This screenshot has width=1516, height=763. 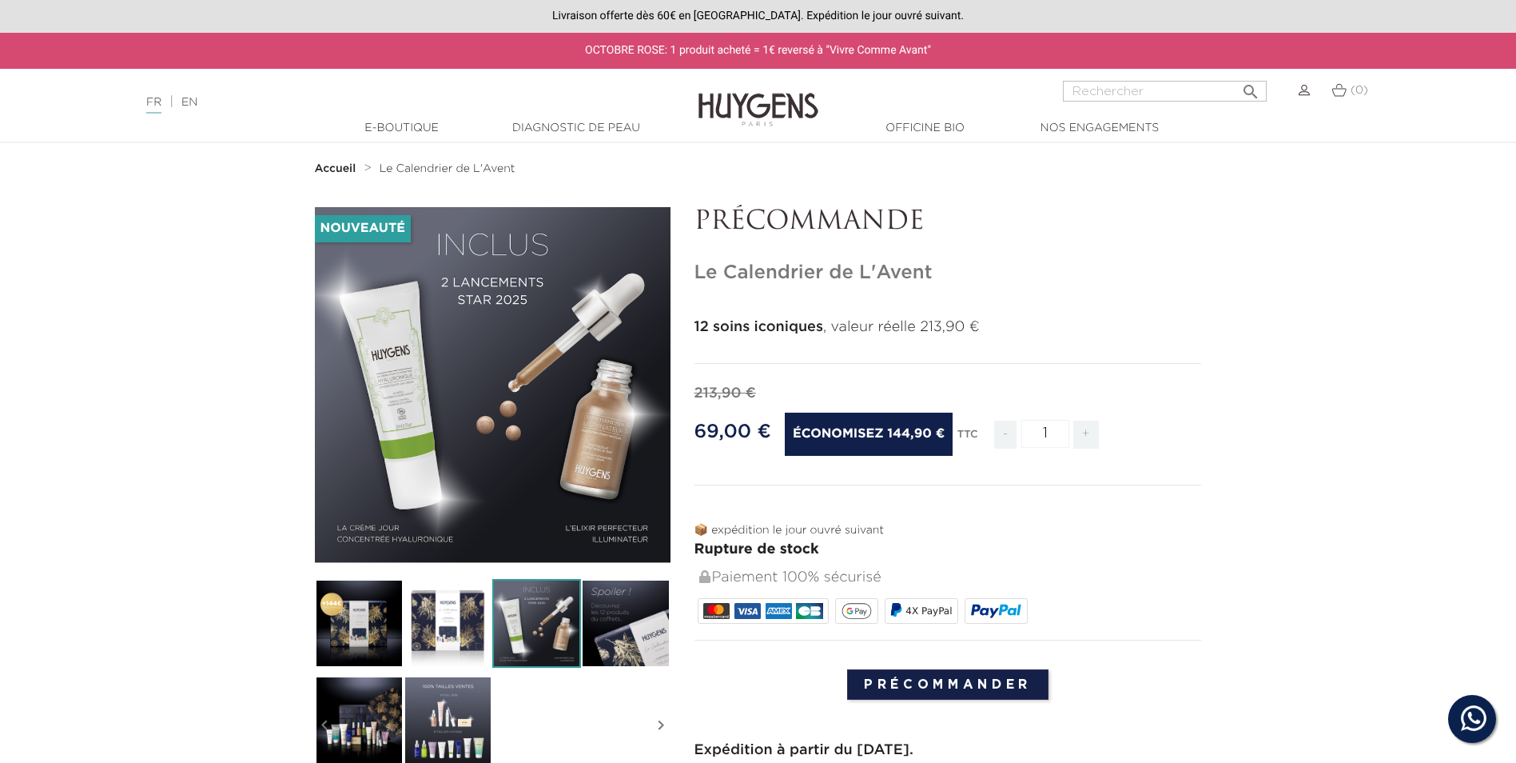 What do you see at coordinates (968, 439) in the screenshot?
I see `div: TTC` at bounding box center [968, 439].